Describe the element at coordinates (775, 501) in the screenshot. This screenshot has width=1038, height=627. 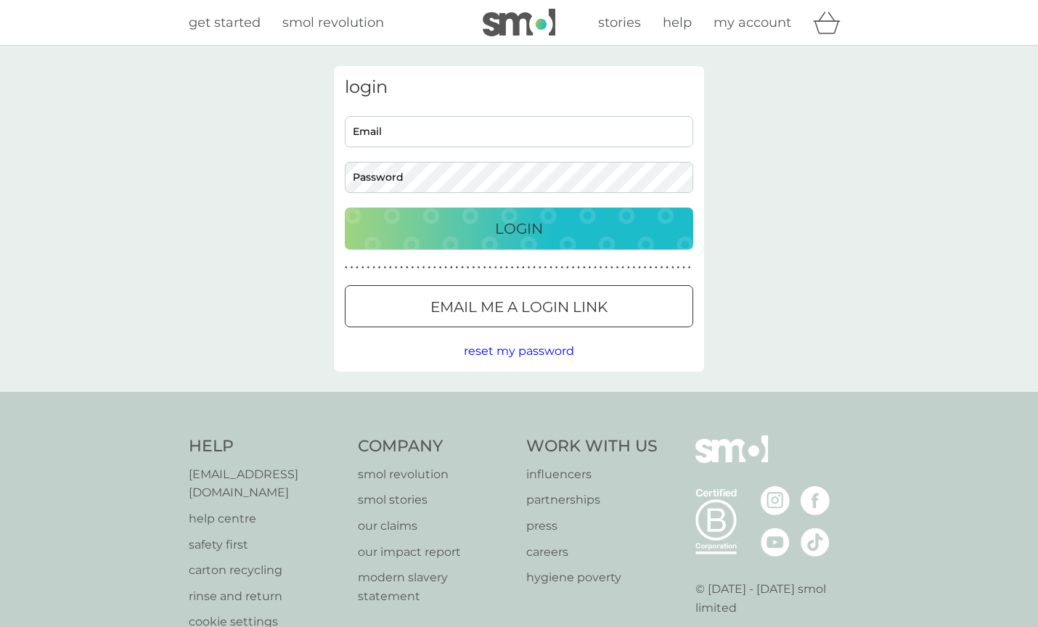
I see `img: visit the smol Instagram page` at that location.